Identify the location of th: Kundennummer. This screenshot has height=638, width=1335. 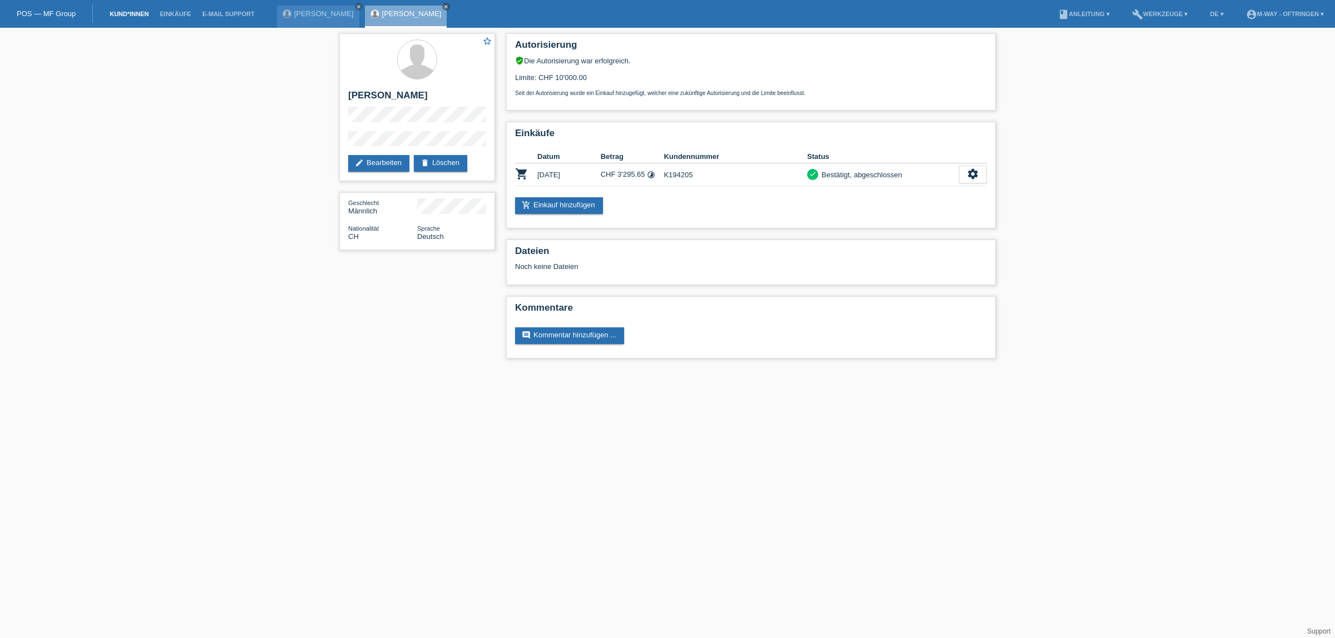
(735, 157).